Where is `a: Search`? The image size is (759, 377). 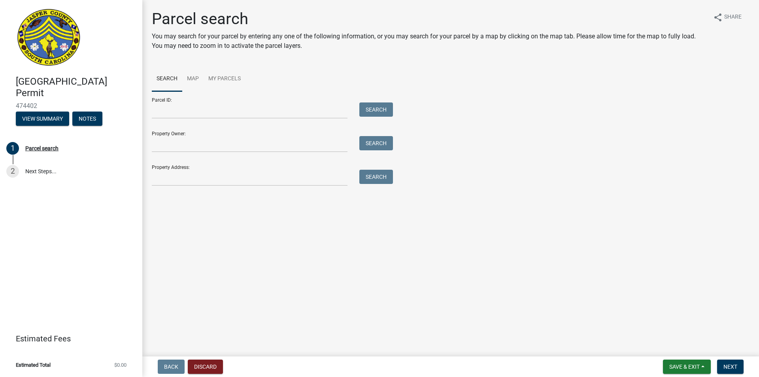 a: Search is located at coordinates (167, 79).